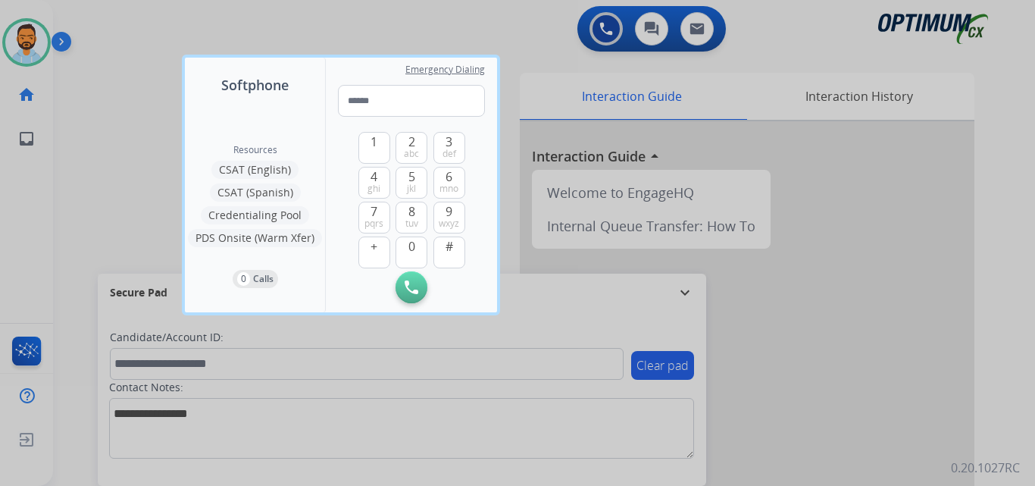 The height and width of the screenshot is (486, 1035). What do you see at coordinates (449, 217) in the screenshot?
I see `button: 9wxyz` at bounding box center [449, 217].